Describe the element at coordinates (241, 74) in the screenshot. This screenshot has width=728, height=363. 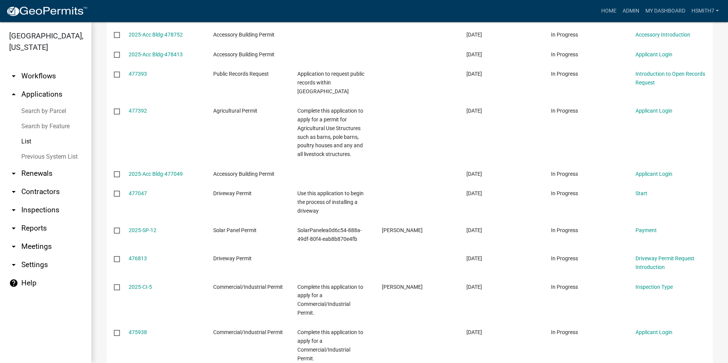
I see `span: Public Records Request` at that location.